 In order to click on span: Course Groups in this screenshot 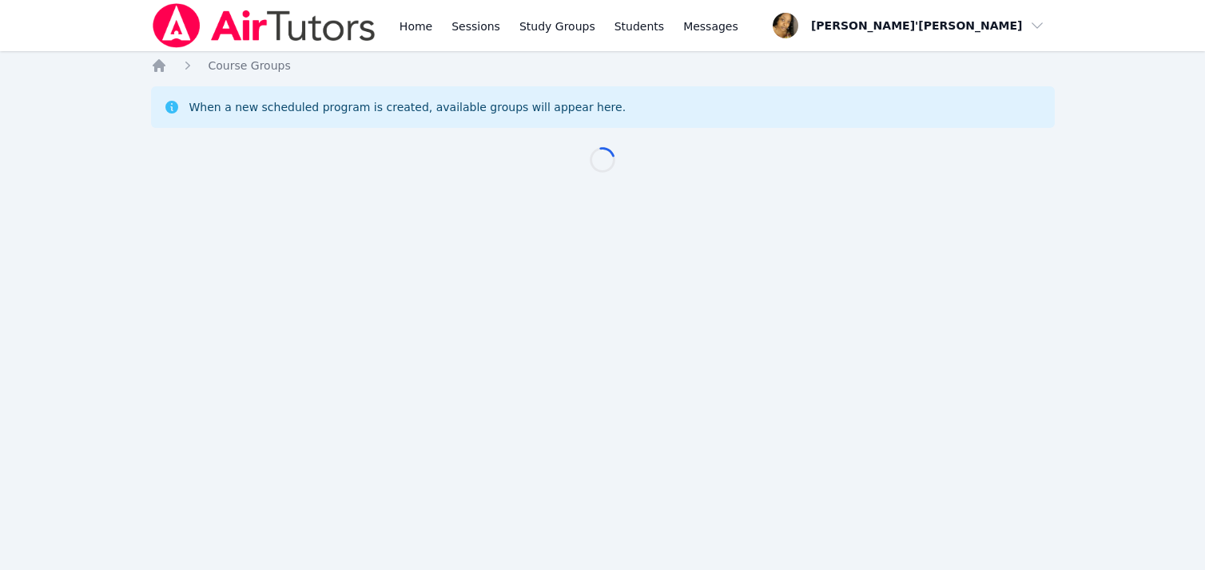, I will do `click(249, 66)`.